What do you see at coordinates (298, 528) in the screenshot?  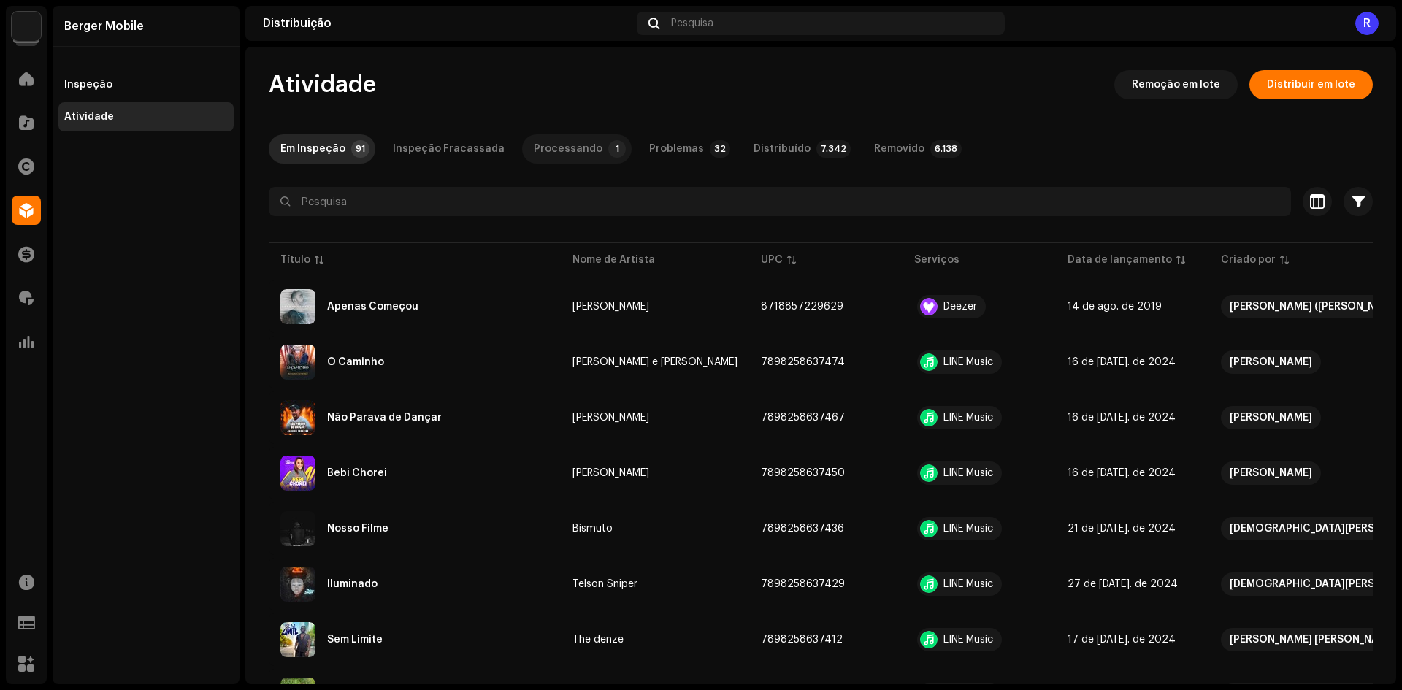 I see `img: aa628db9-6492-491d-a7e8-a4c131adb151` at bounding box center [298, 528].